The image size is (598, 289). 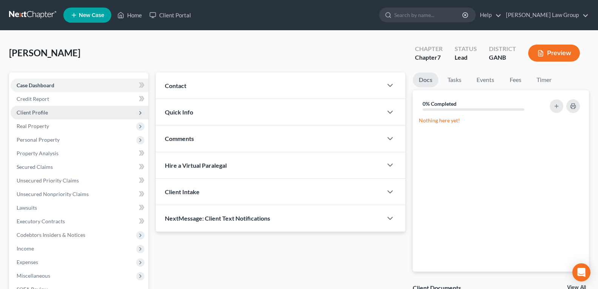 What do you see at coordinates (37, 153) in the screenshot?
I see `span: Property Analysis` at bounding box center [37, 153].